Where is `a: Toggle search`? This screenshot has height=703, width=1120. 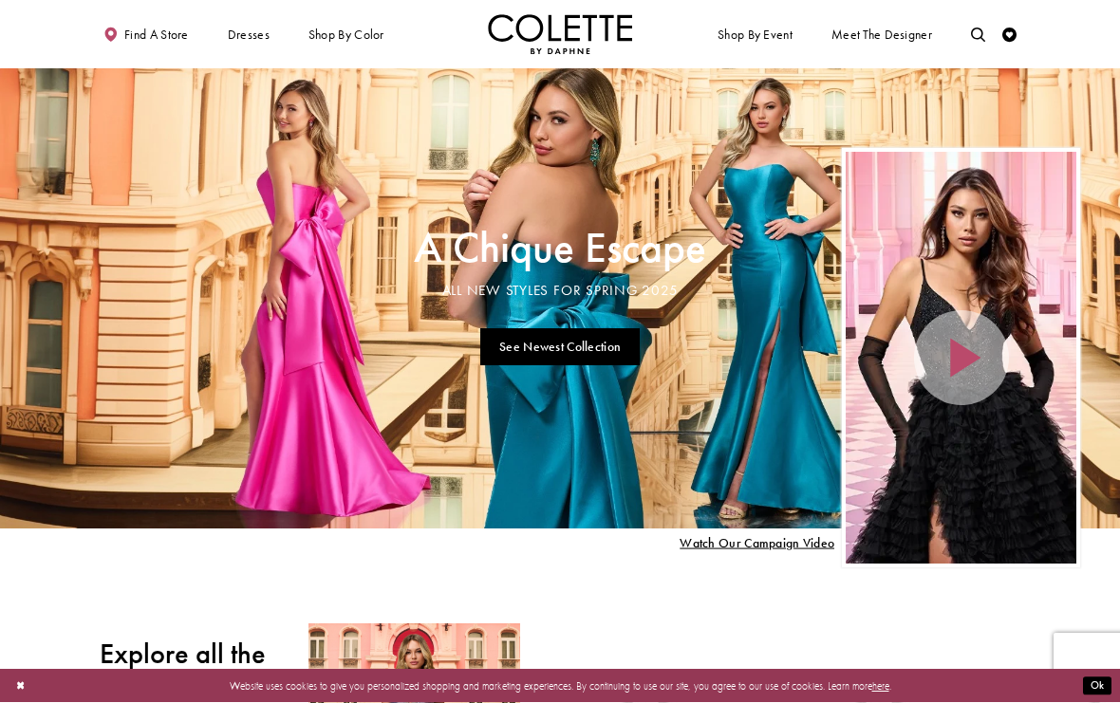 a: Toggle search is located at coordinates (978, 34).